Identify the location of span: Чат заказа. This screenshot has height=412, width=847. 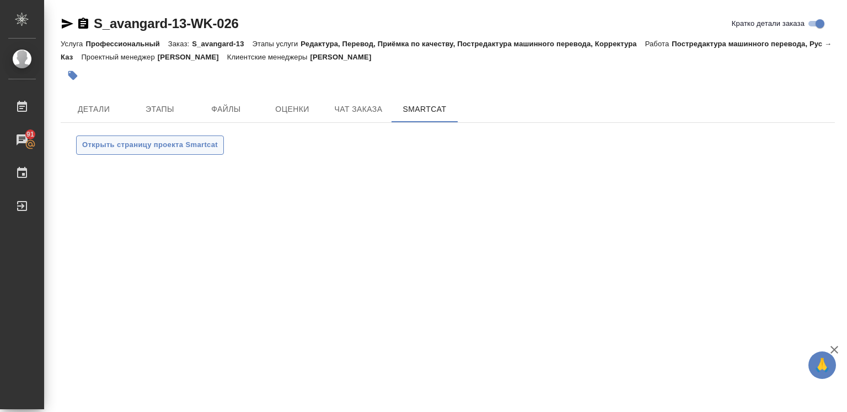
(358, 109).